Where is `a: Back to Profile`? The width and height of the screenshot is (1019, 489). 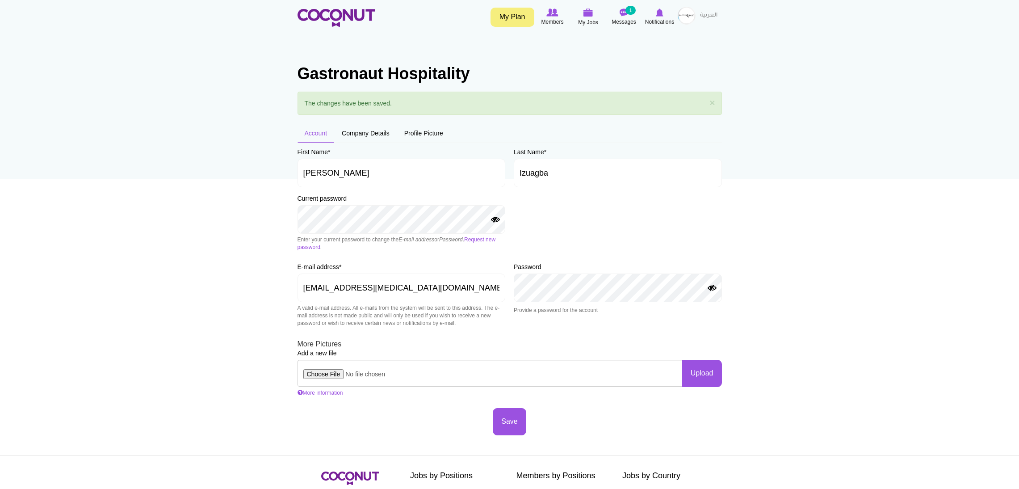 a: Back to Profile is located at coordinates (702, 107).